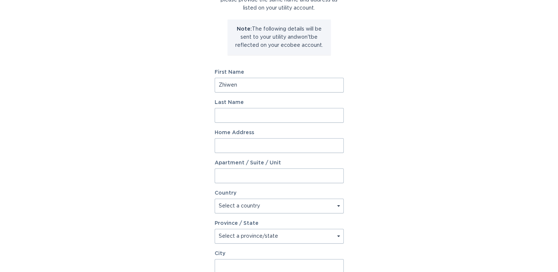 This screenshot has height=272, width=558. I want to click on label: Last Name, so click(279, 103).